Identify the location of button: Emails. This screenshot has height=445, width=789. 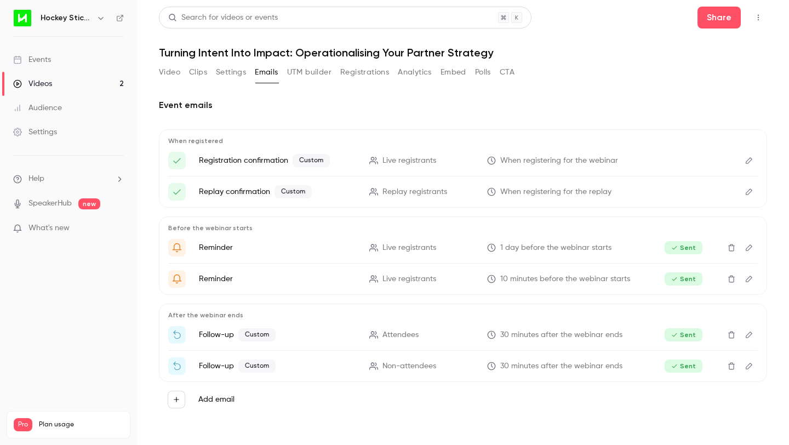
(266, 72).